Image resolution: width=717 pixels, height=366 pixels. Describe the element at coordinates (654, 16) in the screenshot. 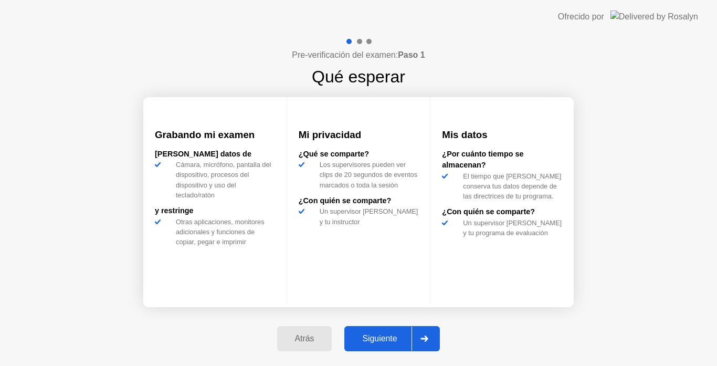

I see `img: Delivered by Rosalyn` at that location.